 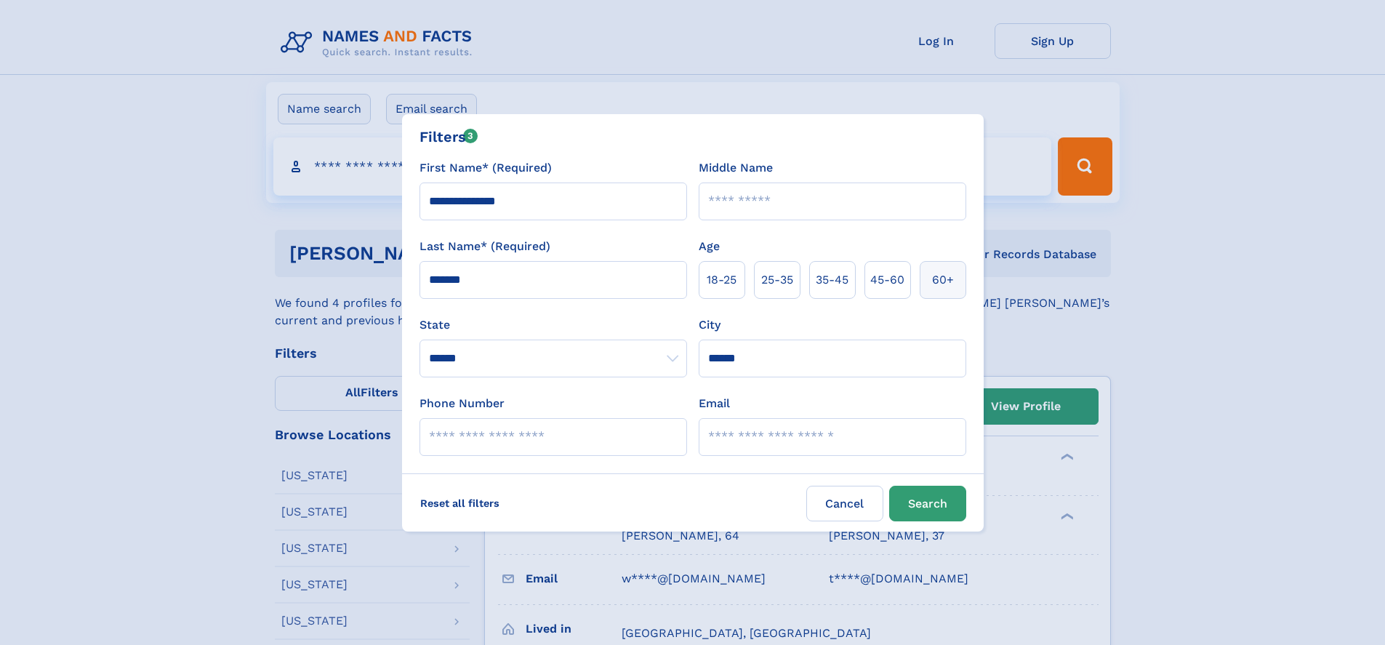 I want to click on span: 45‑60, so click(x=887, y=280).